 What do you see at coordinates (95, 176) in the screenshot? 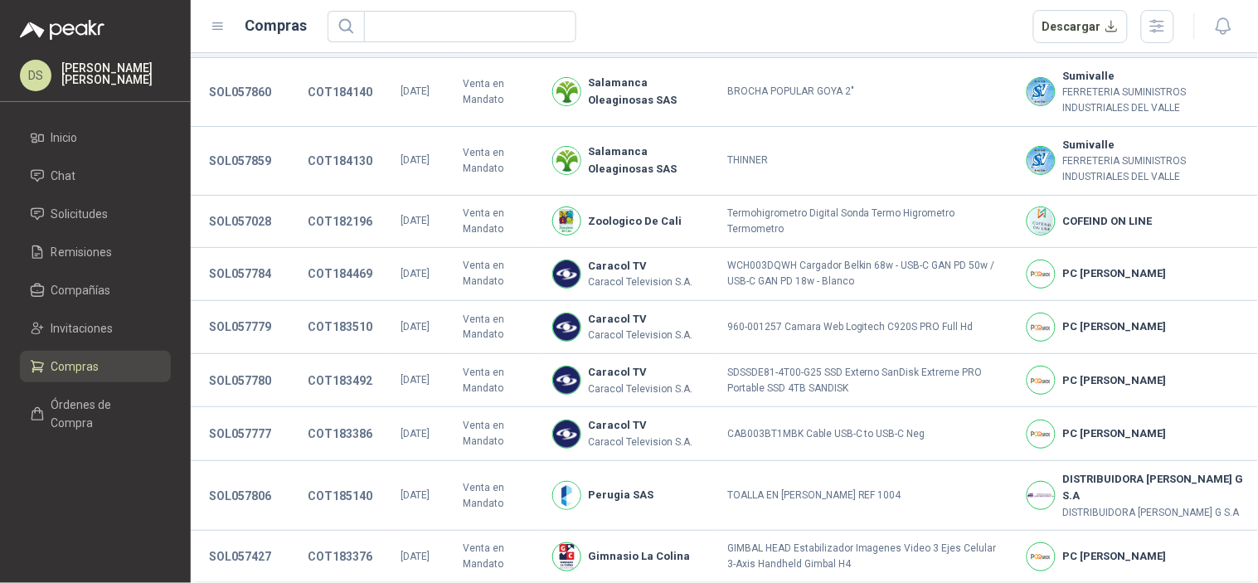
I see `a: Chat` at bounding box center [95, 176].